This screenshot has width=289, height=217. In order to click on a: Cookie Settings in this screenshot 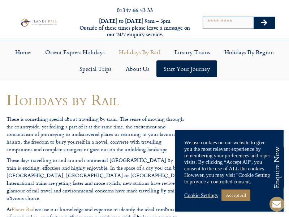, I will do `click(201, 195)`.